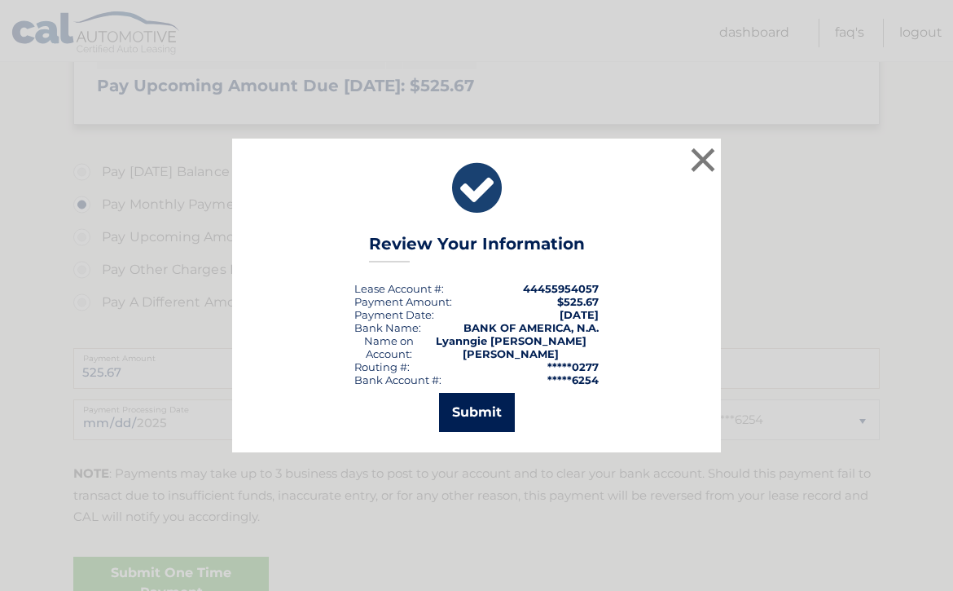 Image resolution: width=953 pixels, height=591 pixels. I want to click on span: Payment Date, so click(393, 314).